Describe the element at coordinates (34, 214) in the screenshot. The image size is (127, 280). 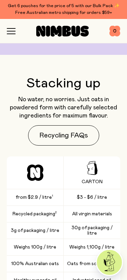
I see `span: Recycled packaging` at that location.